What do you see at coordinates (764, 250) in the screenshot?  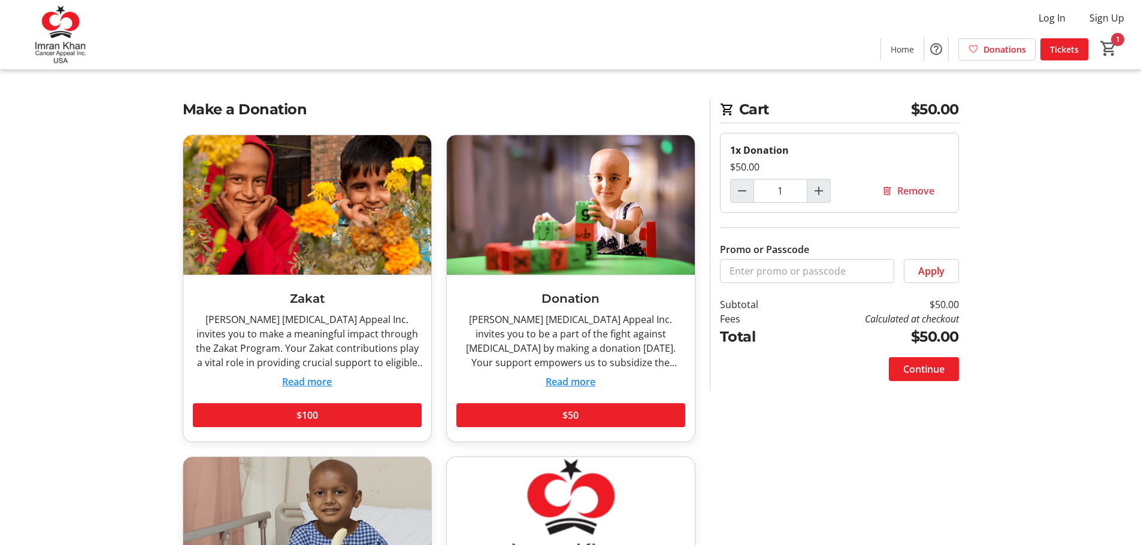 I see `label: Promo or Passcode` at bounding box center [764, 250].